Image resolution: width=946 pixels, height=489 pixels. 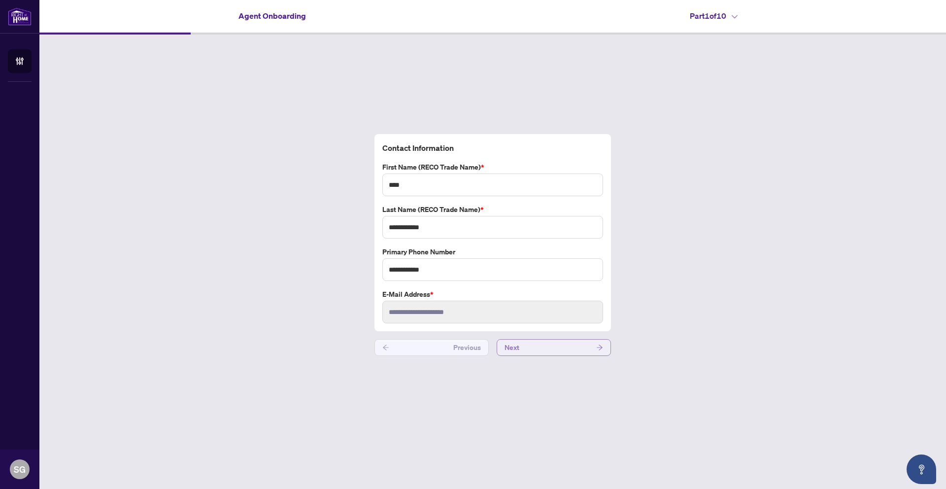 What do you see at coordinates (272, 16) in the screenshot?
I see `h4: Agent Onboarding` at bounding box center [272, 16].